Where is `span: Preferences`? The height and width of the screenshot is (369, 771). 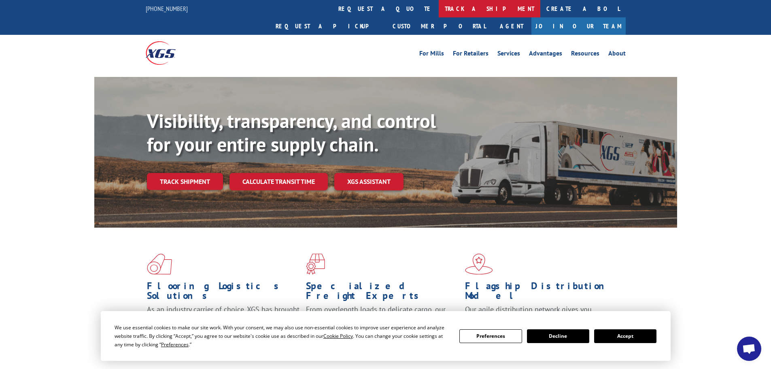
span: Preferences is located at coordinates (175, 344).